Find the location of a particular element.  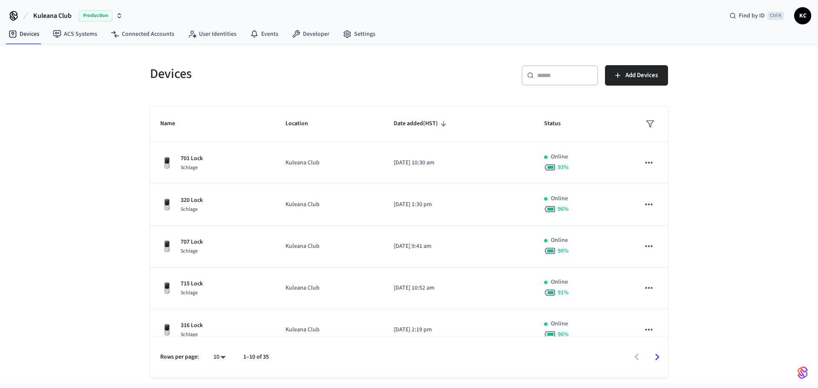

button: Add Devices is located at coordinates (636, 75).